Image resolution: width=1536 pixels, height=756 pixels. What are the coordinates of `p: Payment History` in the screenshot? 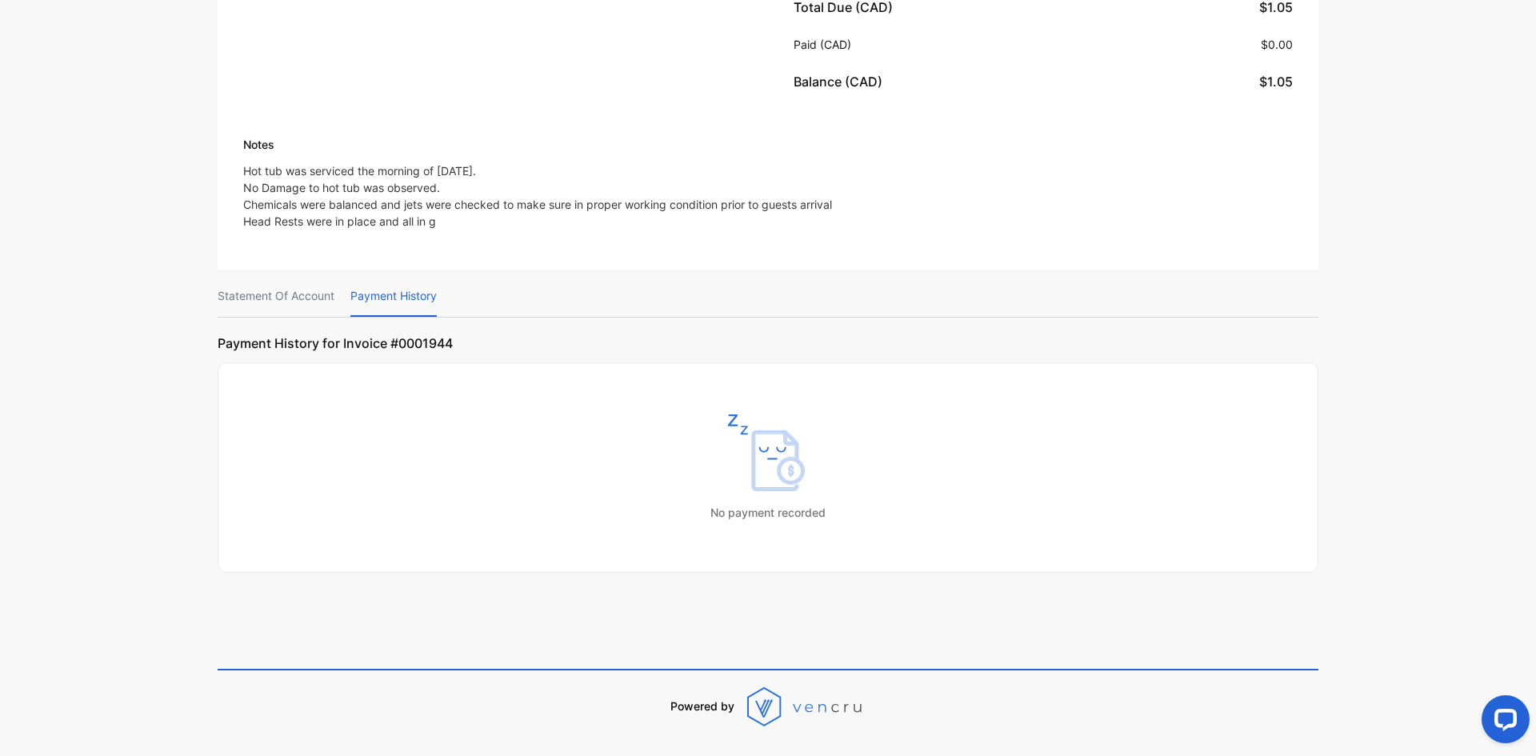 It's located at (394, 296).